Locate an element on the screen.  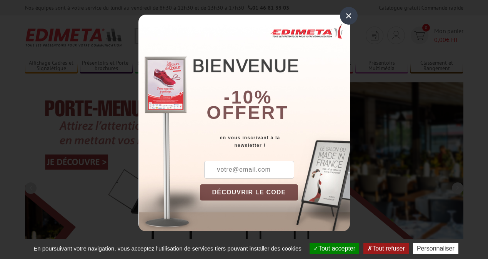
span: En poursuivant votre navigation, vous acceptez l'utilisation de services tiers pouvant installer ... is located at coordinates (167, 248).